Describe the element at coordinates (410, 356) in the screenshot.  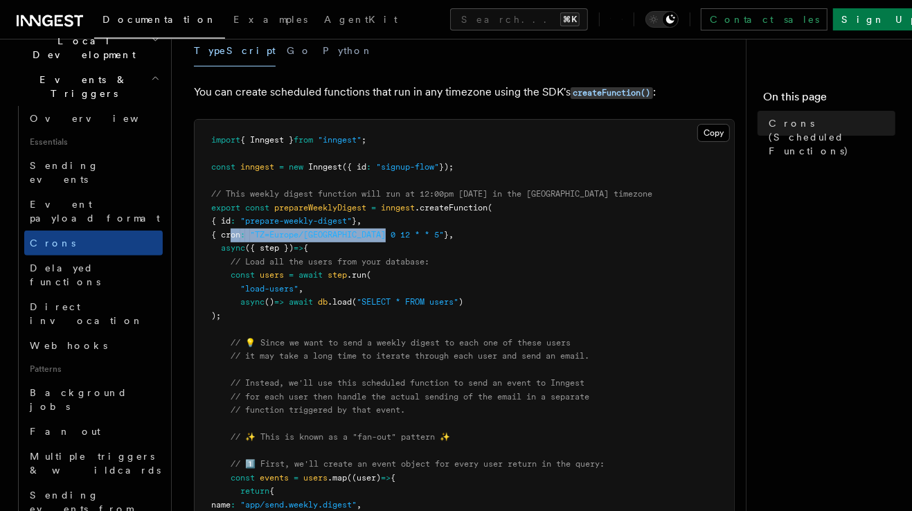
I see `span: // it may take a long time to iterate through each user and send an email.` at that location.